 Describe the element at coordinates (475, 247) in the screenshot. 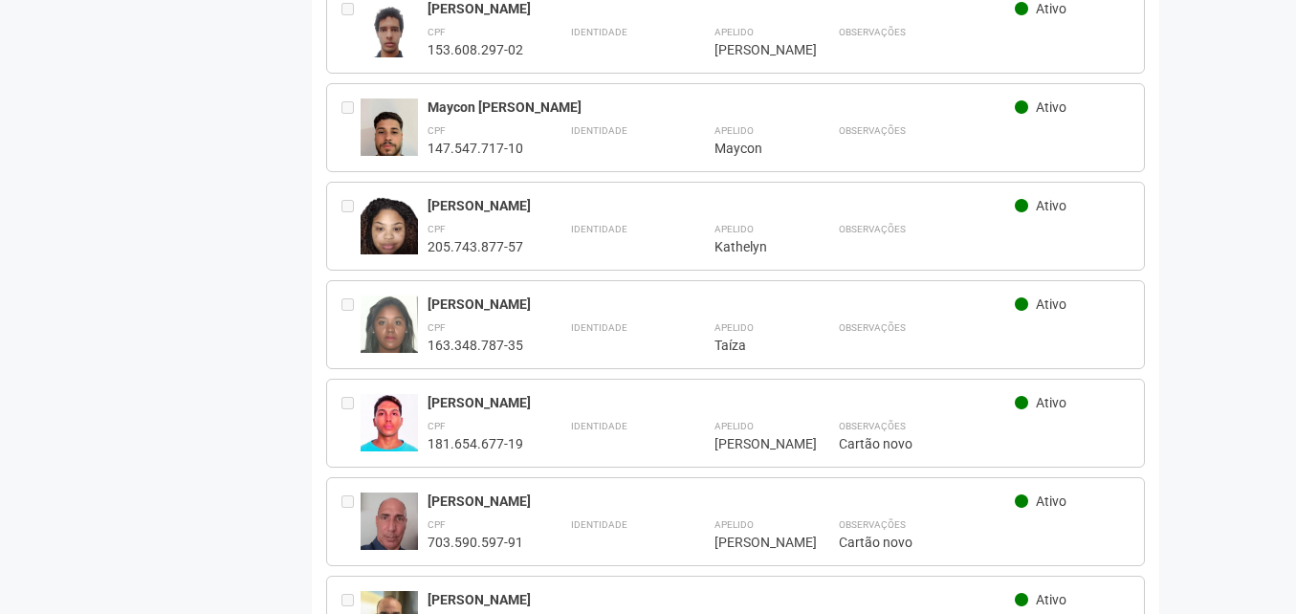

I see `div: 205.743.877-57` at that location.